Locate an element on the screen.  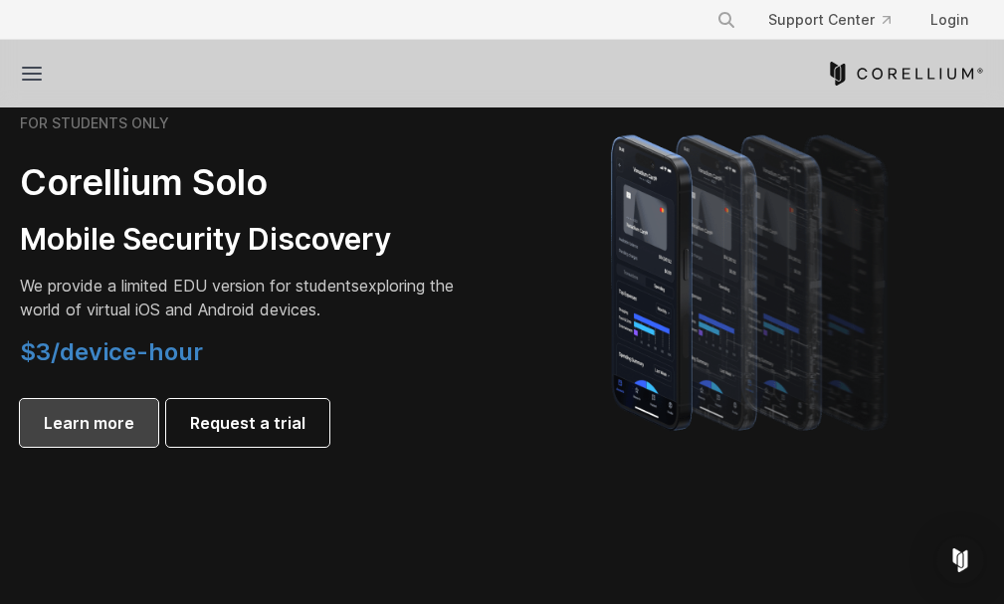
span: $3/device-hour is located at coordinates (111, 351).